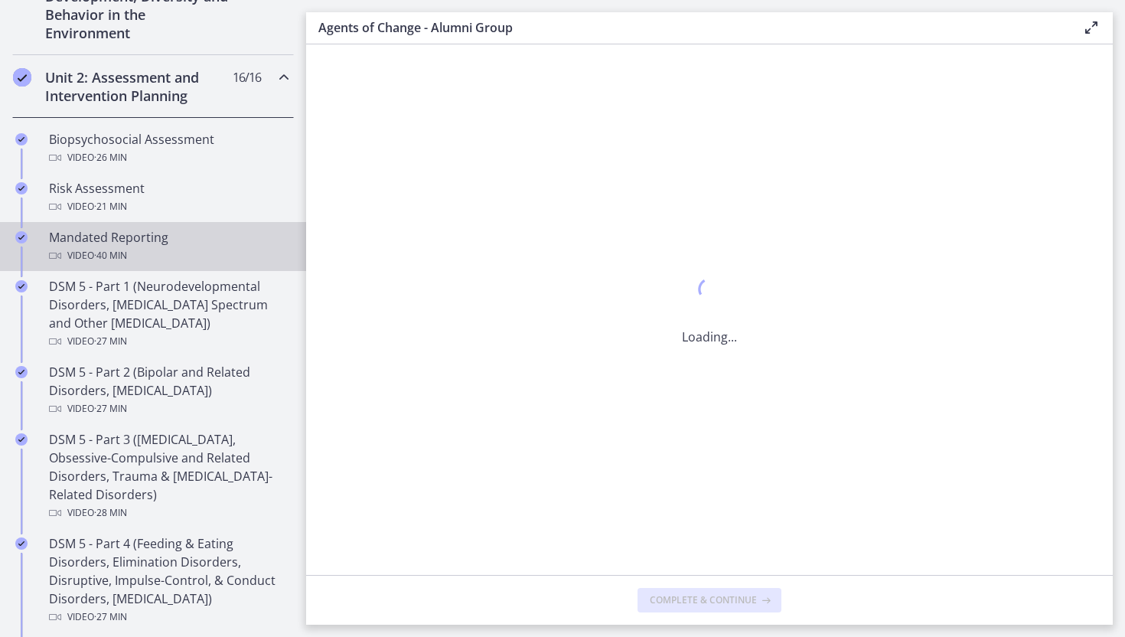 The width and height of the screenshot is (1125, 637). I want to click on div: Risk Assessment, so click(168, 197).